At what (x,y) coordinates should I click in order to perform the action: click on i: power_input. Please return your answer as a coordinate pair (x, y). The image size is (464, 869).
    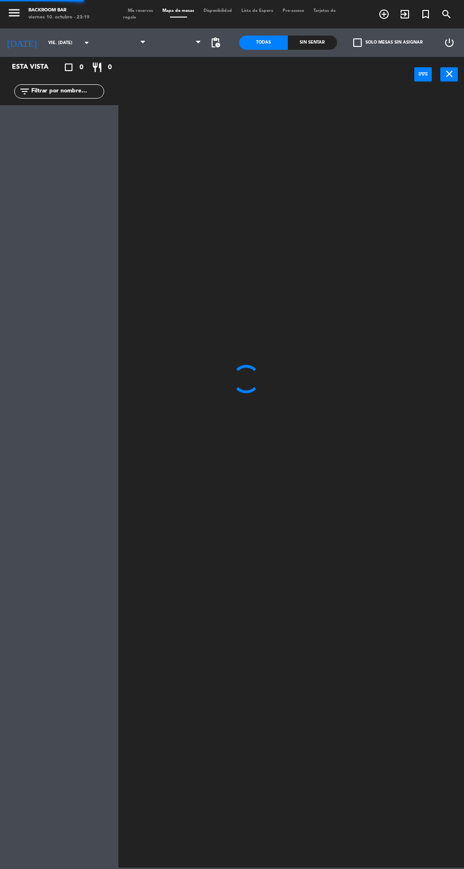
    Looking at the image, I should click on (423, 74).